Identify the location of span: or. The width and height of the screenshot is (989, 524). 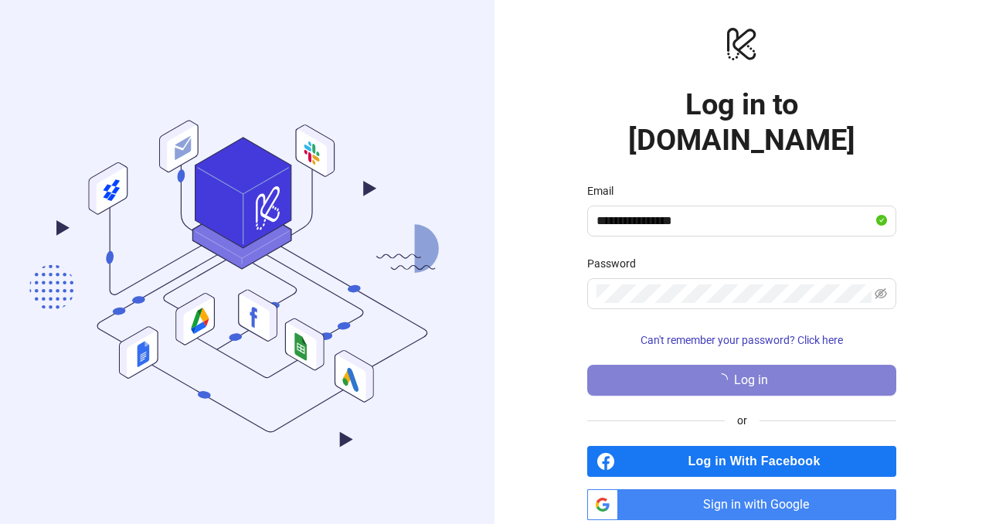
(742, 420).